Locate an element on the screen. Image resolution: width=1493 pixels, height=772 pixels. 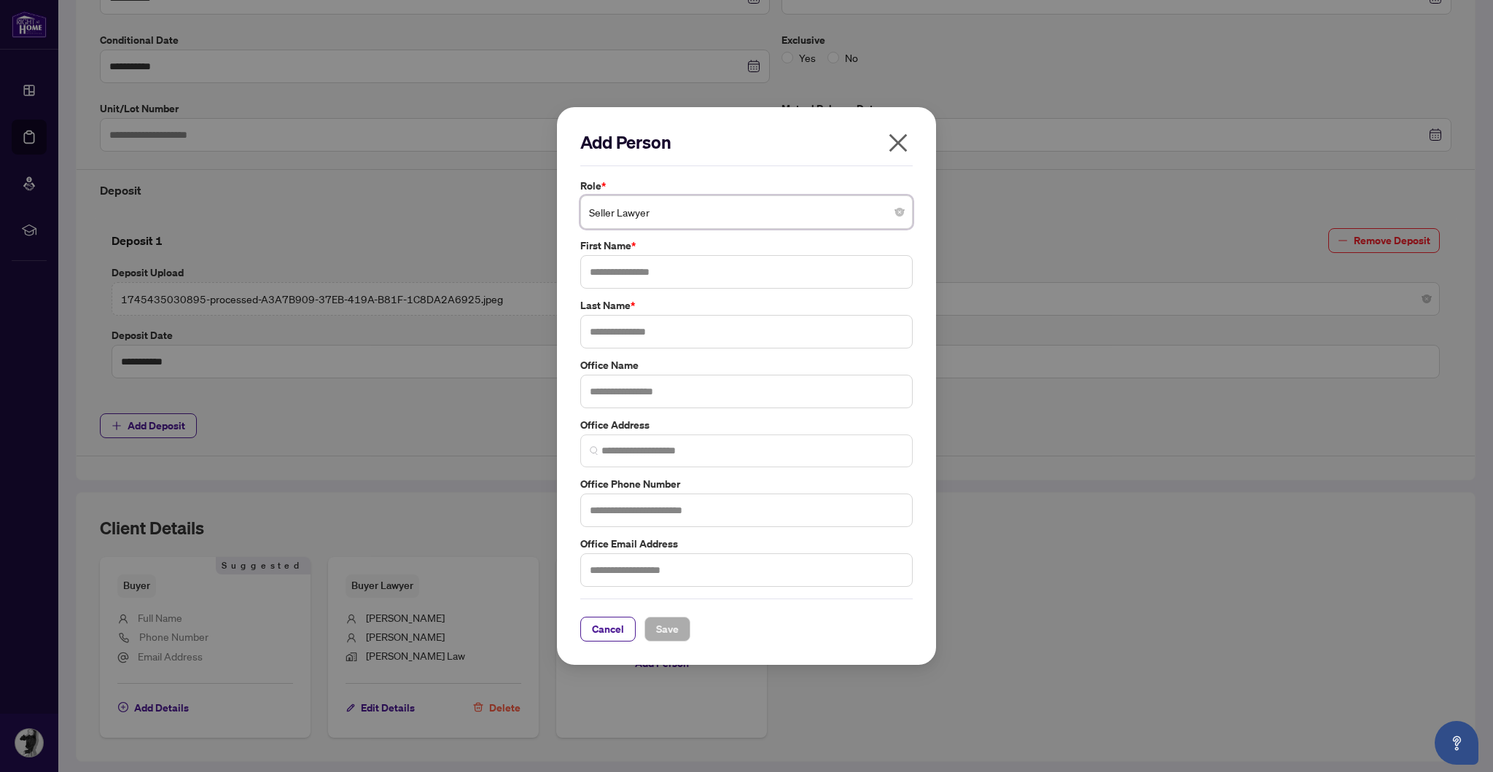
label: Last Name is located at coordinates (747, 305).